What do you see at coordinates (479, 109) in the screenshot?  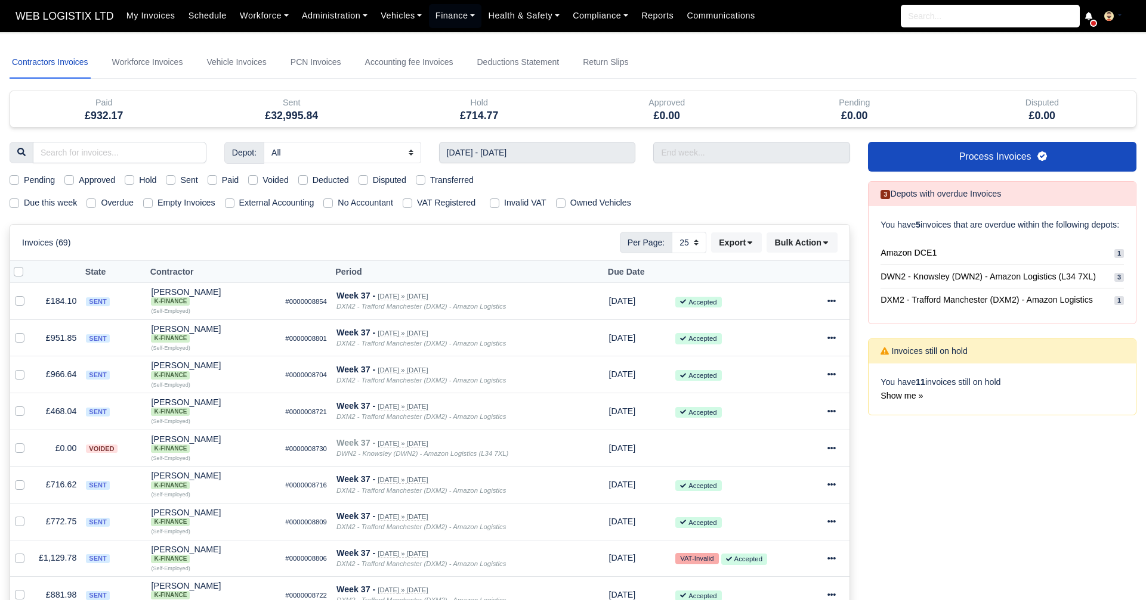 I see `div: Hold` at bounding box center [479, 109].